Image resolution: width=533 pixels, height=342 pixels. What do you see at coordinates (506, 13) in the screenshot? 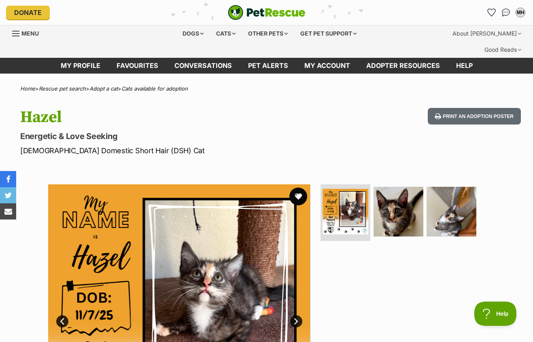
I see `img: chat-41dd97257d64d25036548639549fe6c8038ab92f7586957e7f3b1b290dea8141.svg` at bounding box center [506, 13].